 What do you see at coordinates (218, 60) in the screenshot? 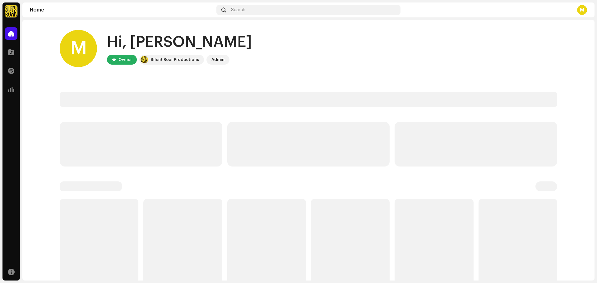
I see `div: Admin` at bounding box center [218, 60].